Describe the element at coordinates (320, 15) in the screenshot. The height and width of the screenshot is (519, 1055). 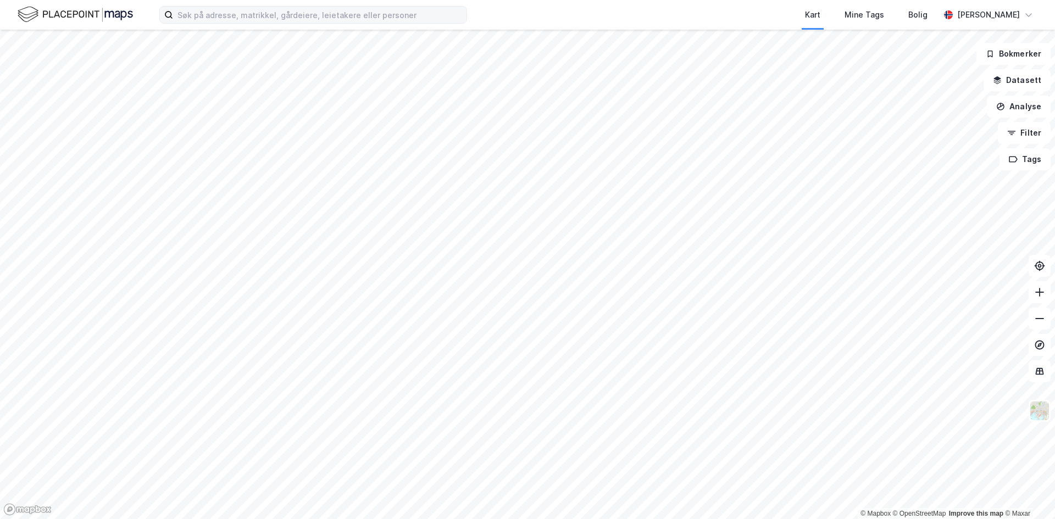
I see `input: Søk på adresse, matrikkel, gårdeiere, leietakere eller personer` at that location.